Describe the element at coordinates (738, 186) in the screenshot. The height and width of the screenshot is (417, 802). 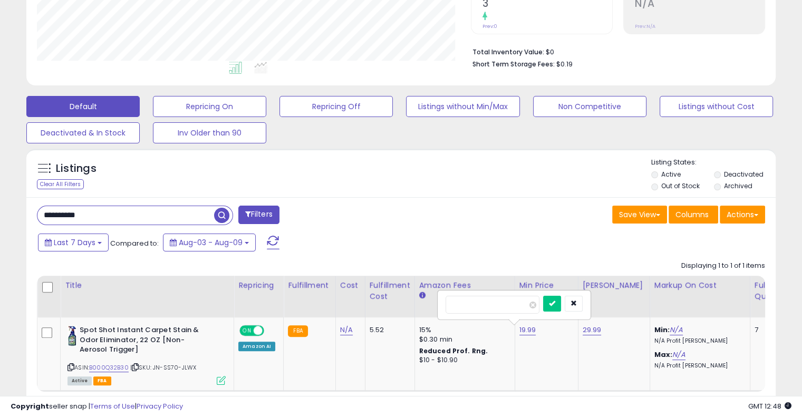
I see `label: Archived` at that location.